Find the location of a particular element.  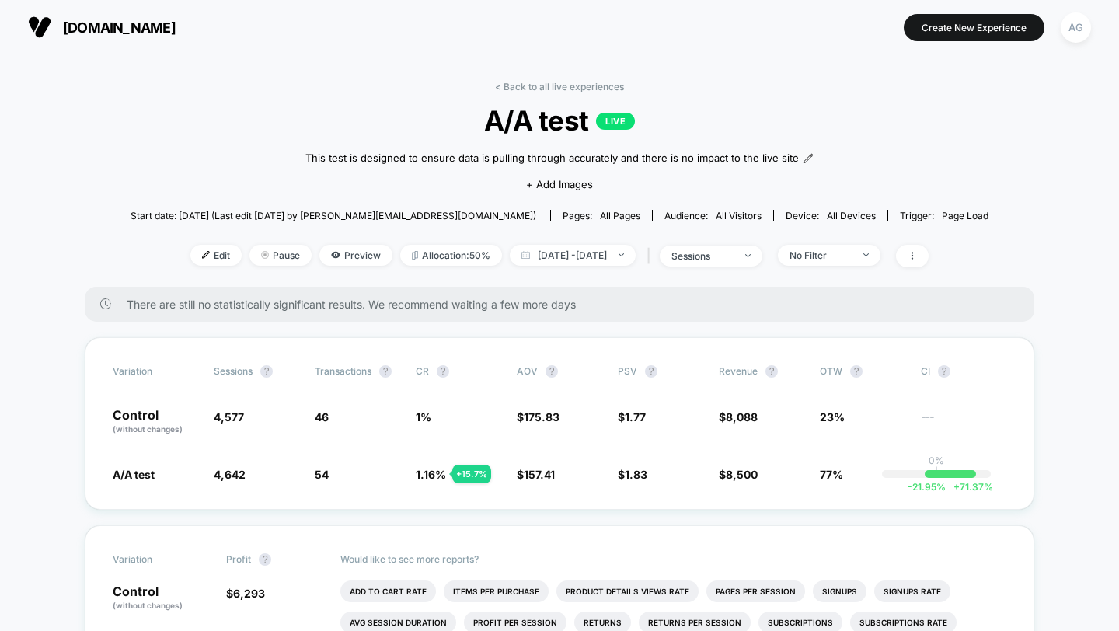

li: Pages Per Session is located at coordinates (755, 591).